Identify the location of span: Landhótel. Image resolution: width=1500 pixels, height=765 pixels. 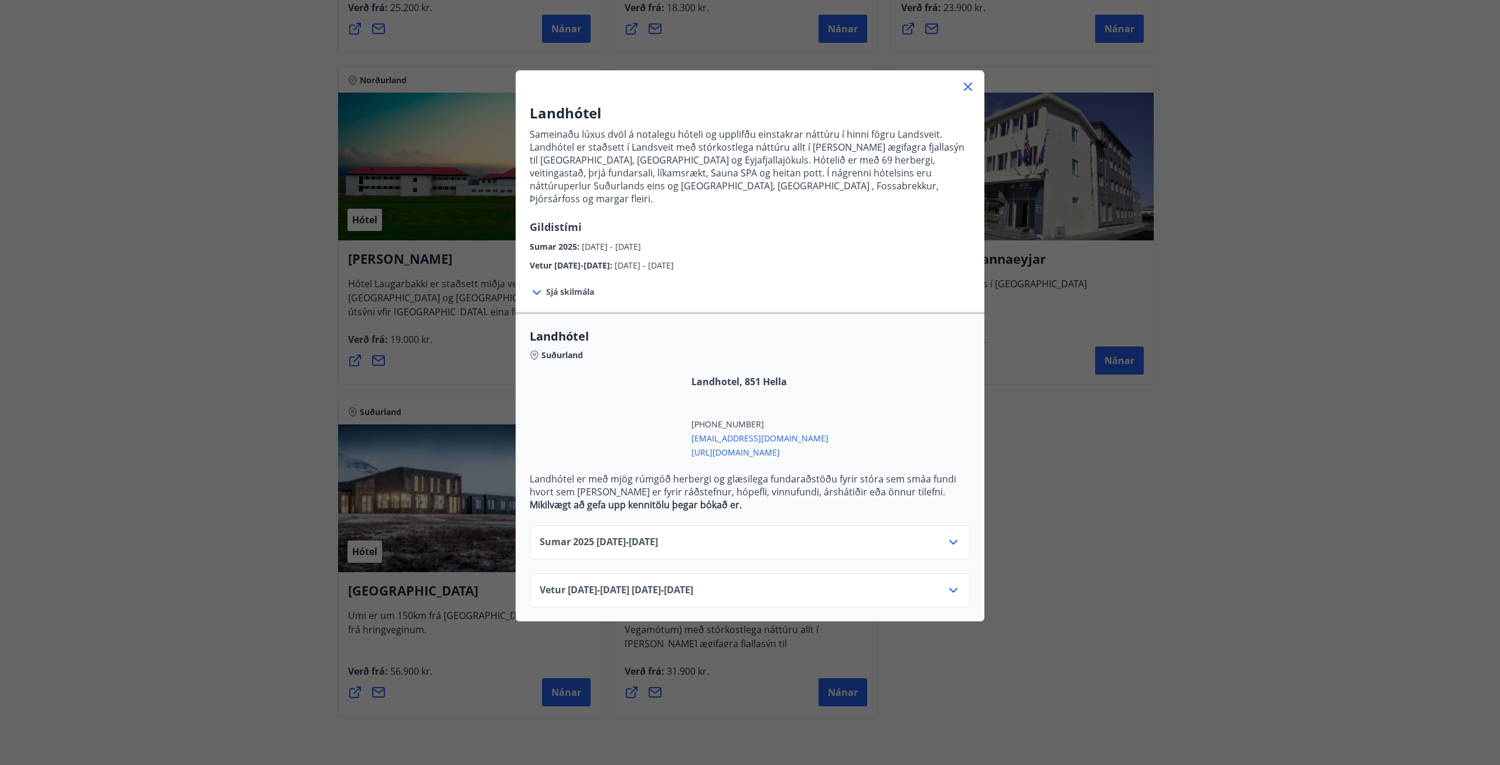
(750, 336).